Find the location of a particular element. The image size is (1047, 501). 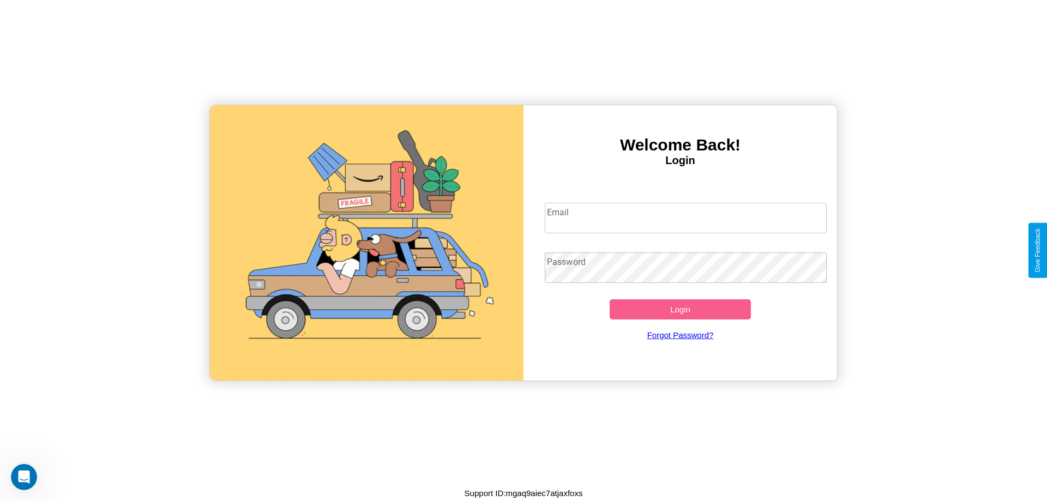

div: Give Feedback is located at coordinates (1037, 250).